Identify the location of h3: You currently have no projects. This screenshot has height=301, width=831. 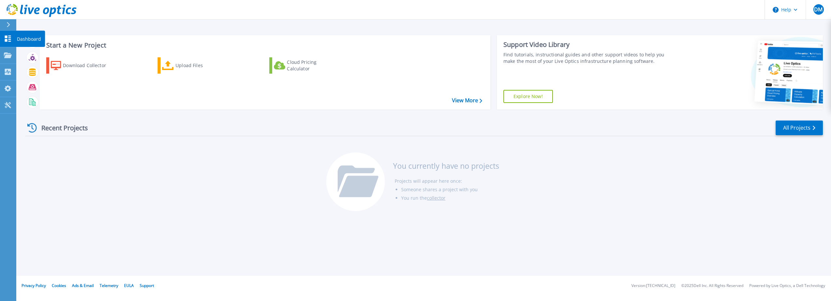
(446, 166).